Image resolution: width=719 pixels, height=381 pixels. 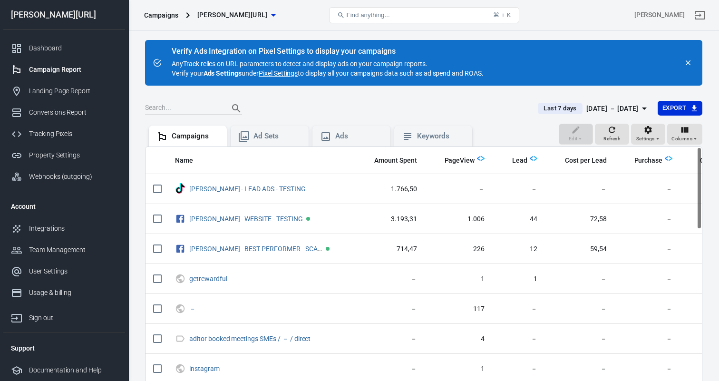 What do you see at coordinates (256, 249) in the screenshot?
I see `span: GLORYA - BEST PERFORMER - SCALING` at bounding box center [256, 249].